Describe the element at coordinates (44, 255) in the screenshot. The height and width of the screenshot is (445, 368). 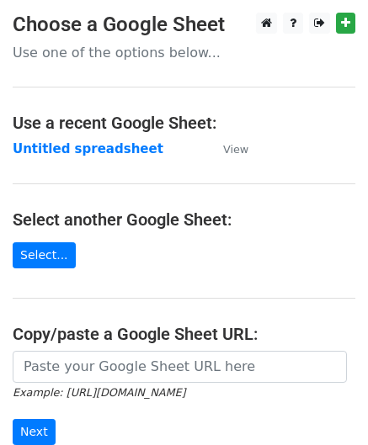
I see `a: Select...` at that location.